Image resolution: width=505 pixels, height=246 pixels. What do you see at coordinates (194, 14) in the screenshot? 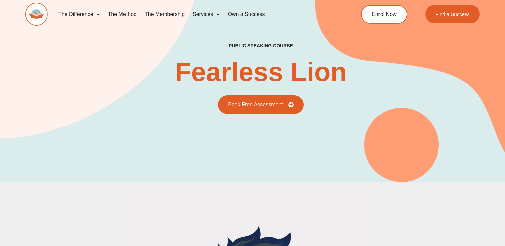
I see `nav: Menu` at bounding box center [194, 14].